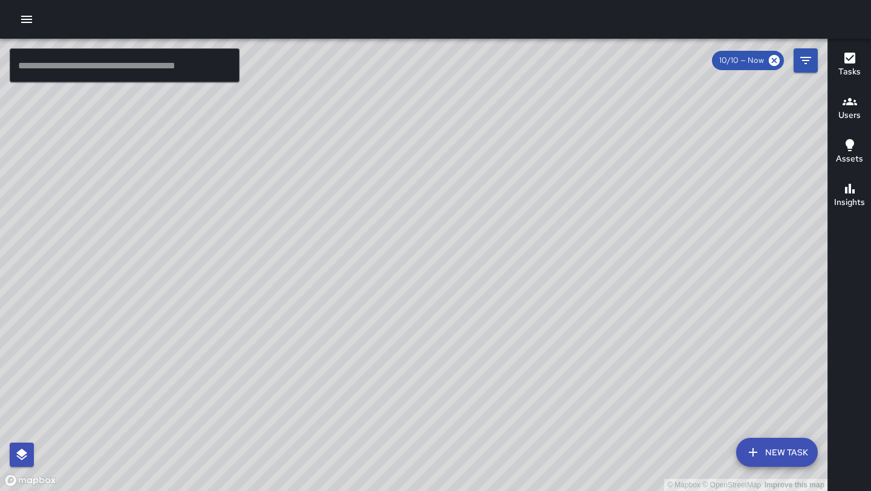 The width and height of the screenshot is (871, 491). Describe the element at coordinates (742, 61) in the screenshot. I see `span: 10/10 — Now` at that location.